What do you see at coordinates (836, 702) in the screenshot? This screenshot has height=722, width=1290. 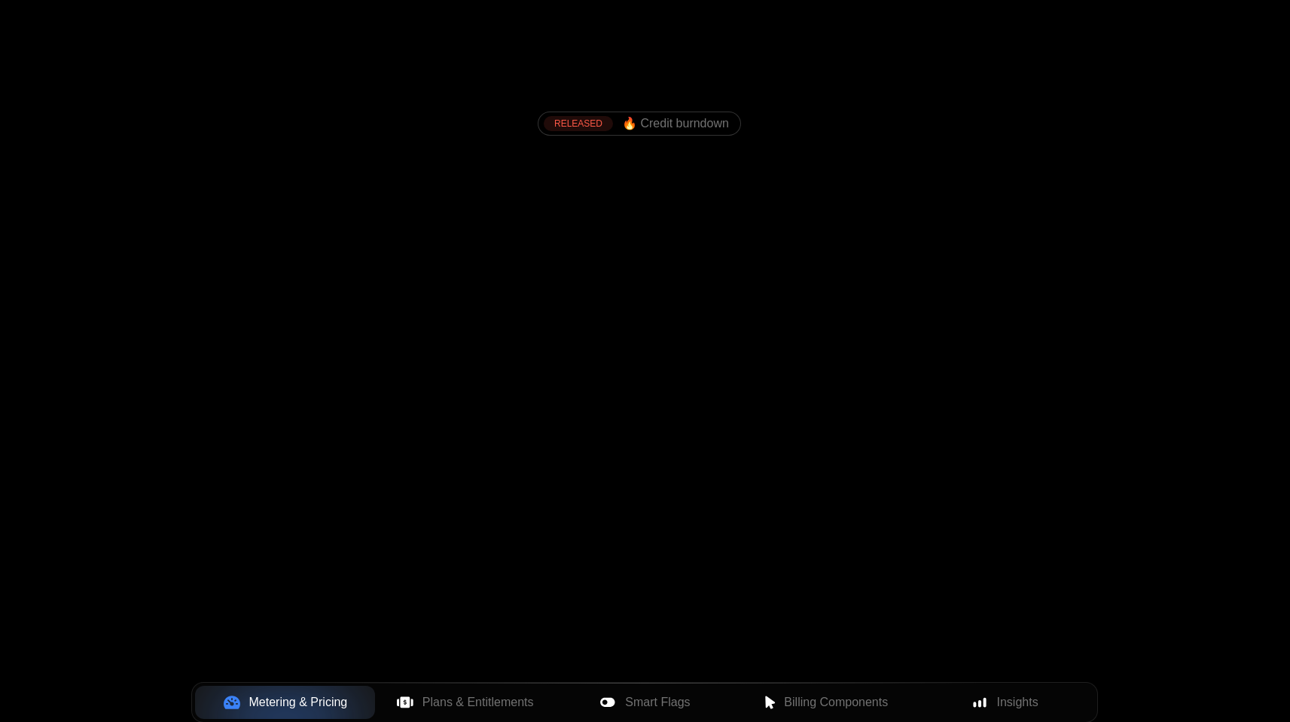 I see `span: Billing Components` at bounding box center [836, 702].